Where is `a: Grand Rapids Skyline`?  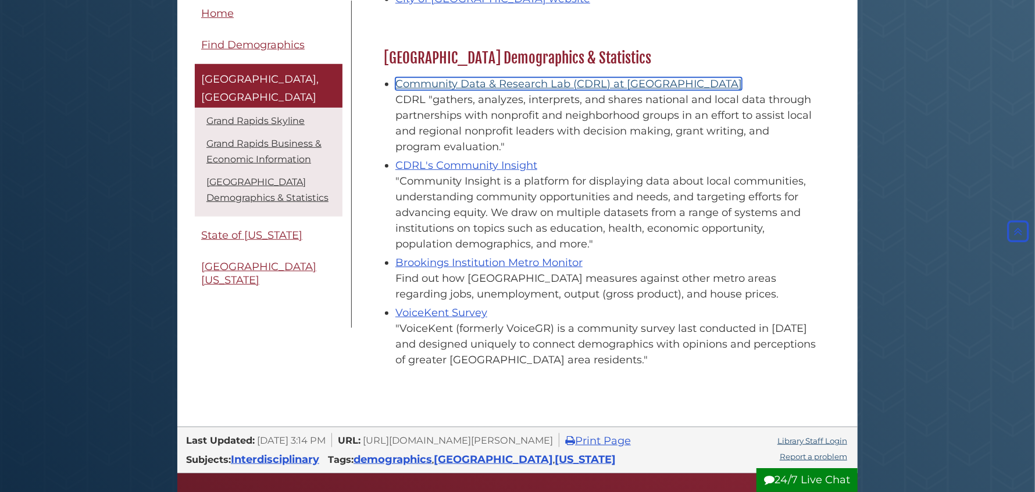 a: Grand Rapids Skyline is located at coordinates (255, 120).